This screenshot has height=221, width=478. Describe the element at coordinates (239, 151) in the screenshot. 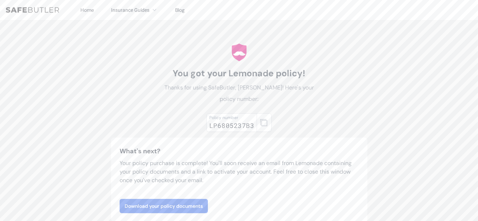

I see `h3: What's next?` at that location.